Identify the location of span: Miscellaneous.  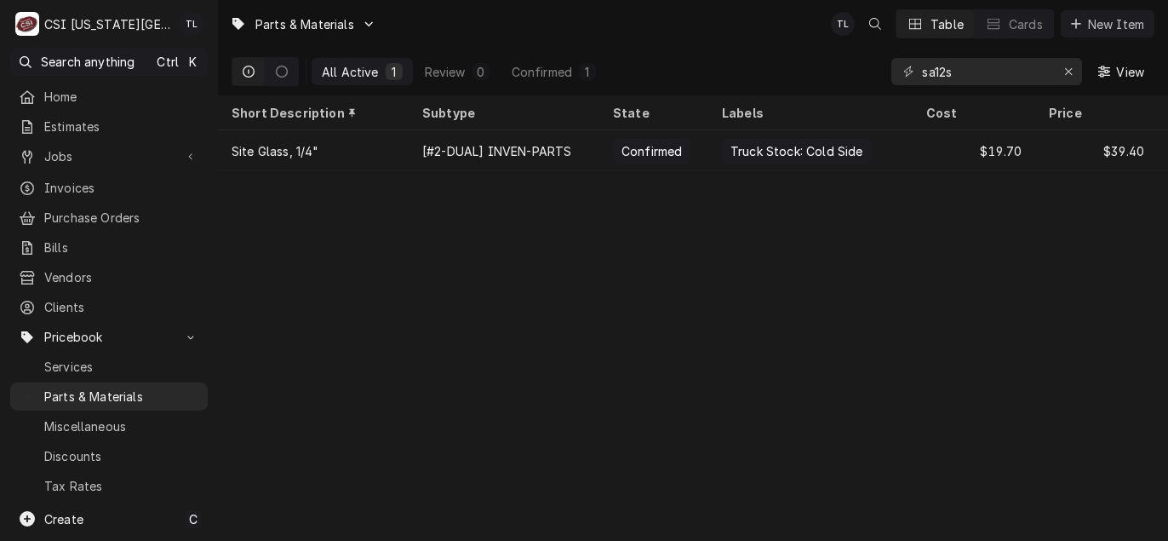
(122, 426).